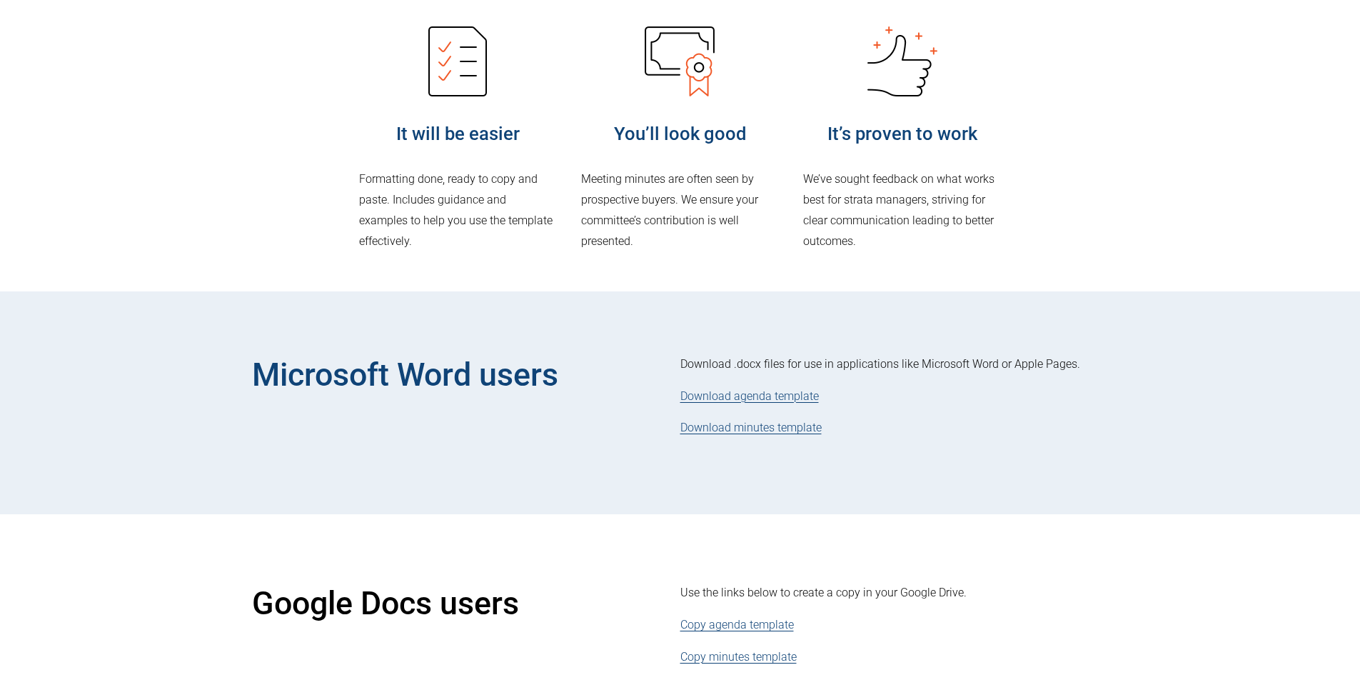 This screenshot has height=675, width=1360. I want to click on h4: It’s proven to work, so click(902, 134).